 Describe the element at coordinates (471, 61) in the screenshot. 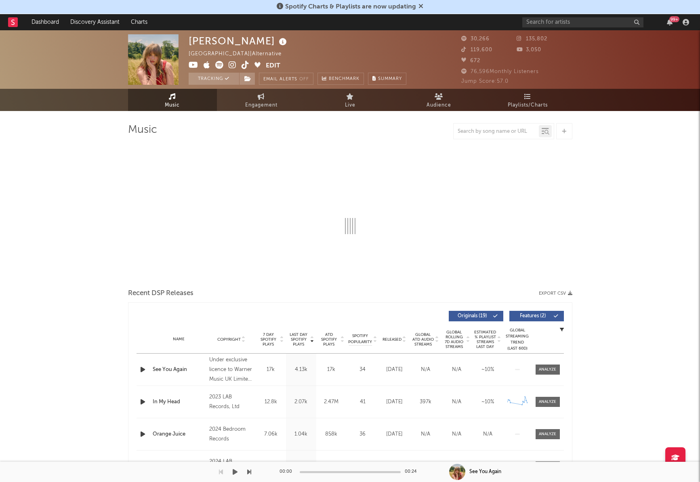

I see `span: 672` at that location.